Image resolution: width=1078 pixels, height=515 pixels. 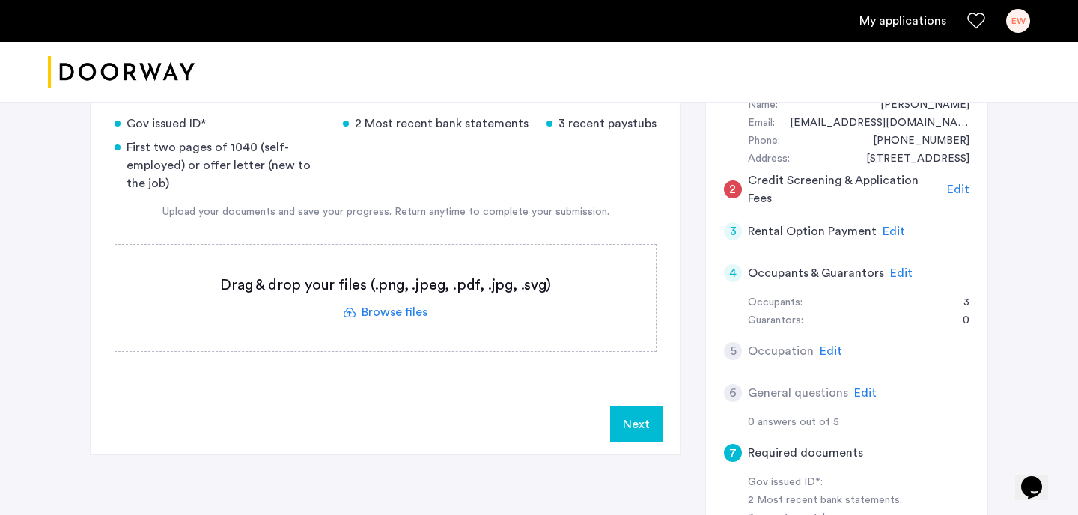 I want to click on div: +17039897284, so click(x=913, y=141).